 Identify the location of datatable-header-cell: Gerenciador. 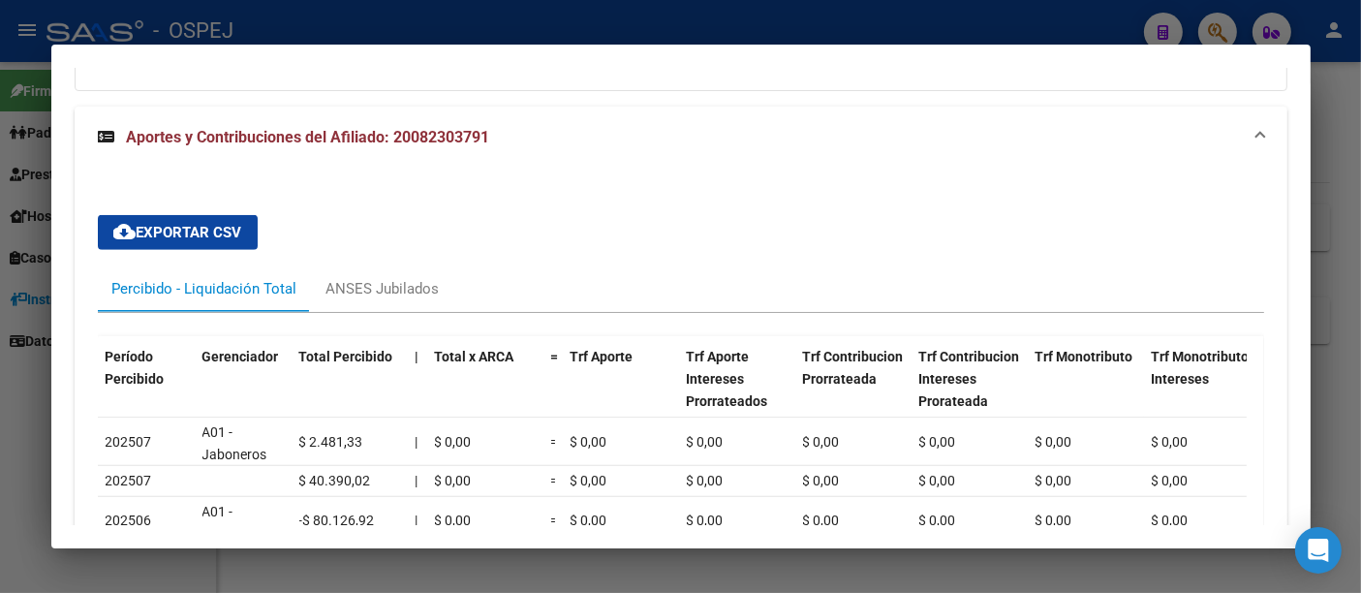
(243, 389).